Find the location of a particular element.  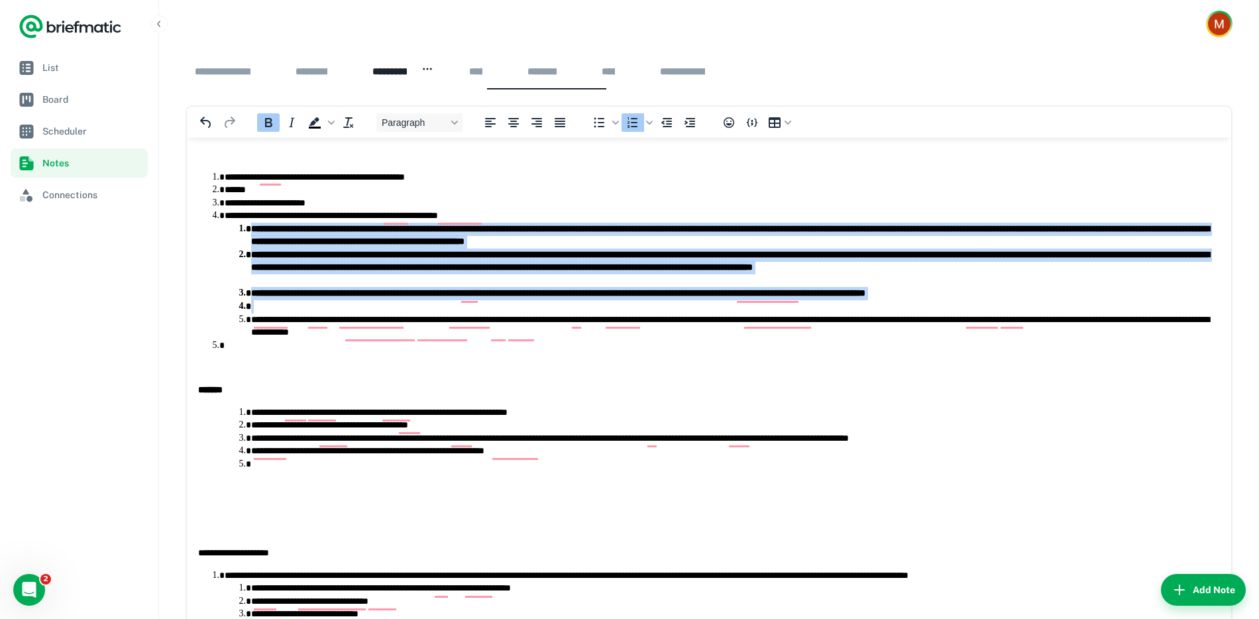

a: Board is located at coordinates (79, 99).